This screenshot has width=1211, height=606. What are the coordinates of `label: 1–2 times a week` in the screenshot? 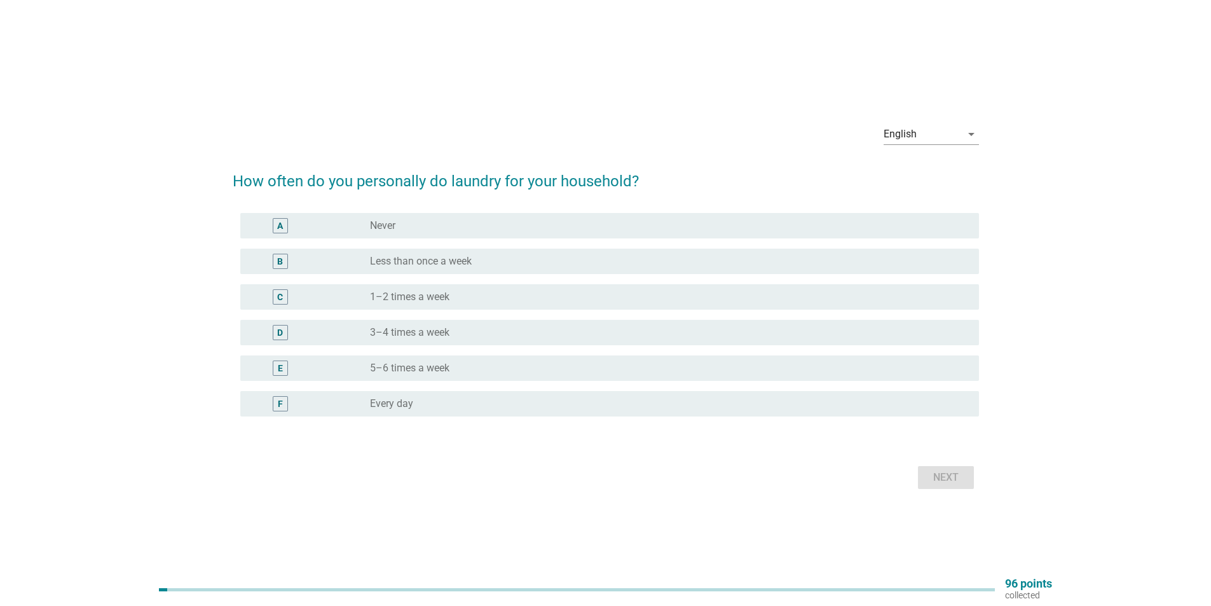 It's located at (410, 297).